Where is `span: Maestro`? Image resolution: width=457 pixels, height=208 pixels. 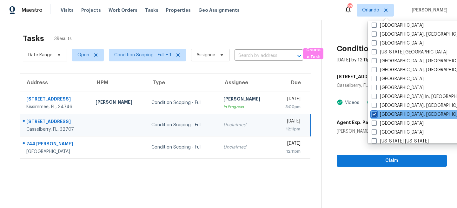
span: Maestro is located at coordinates (32, 10).